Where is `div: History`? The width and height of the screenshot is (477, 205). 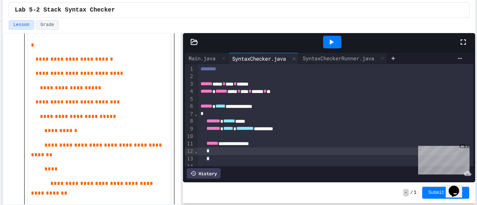
div: History is located at coordinates (204, 174).